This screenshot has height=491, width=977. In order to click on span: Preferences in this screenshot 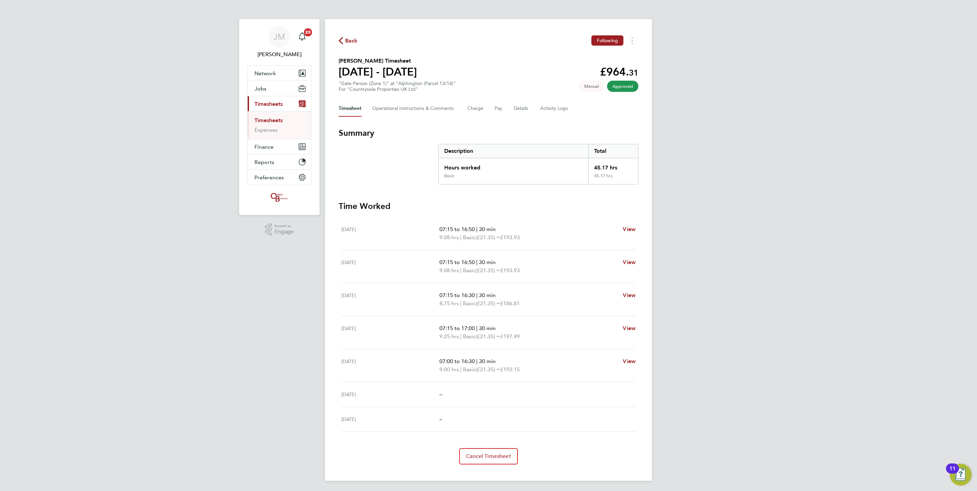, I will do `click(269, 177)`.